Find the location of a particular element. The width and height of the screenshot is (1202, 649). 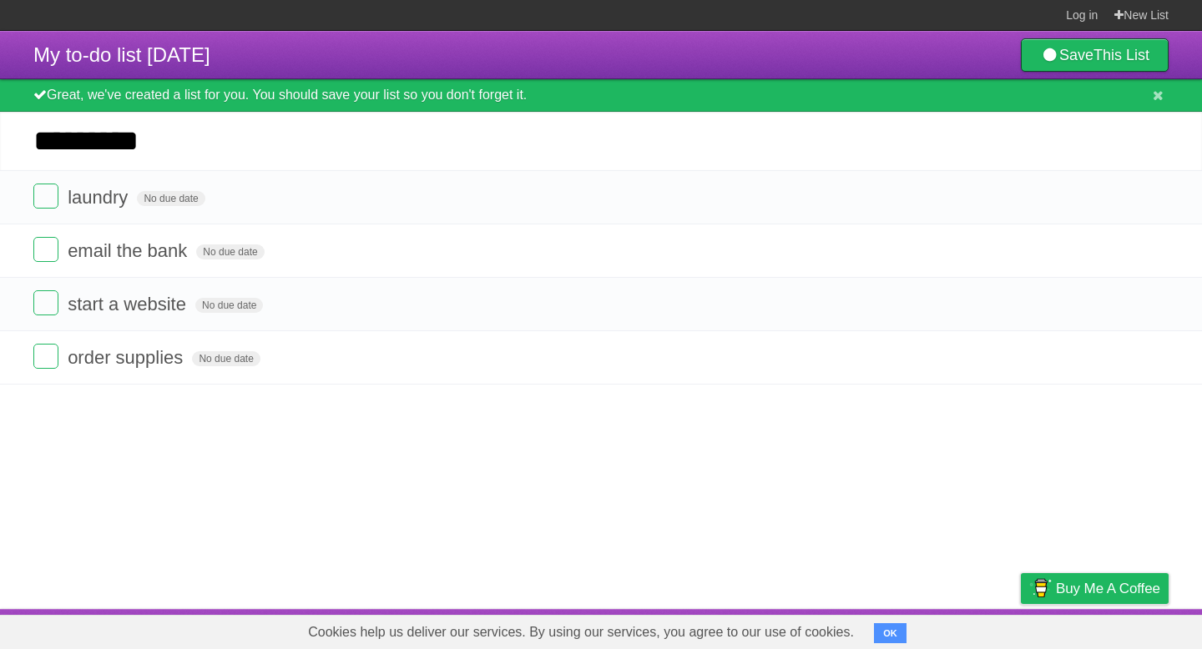

img: Buy me a coffee is located at coordinates (1040, 588).